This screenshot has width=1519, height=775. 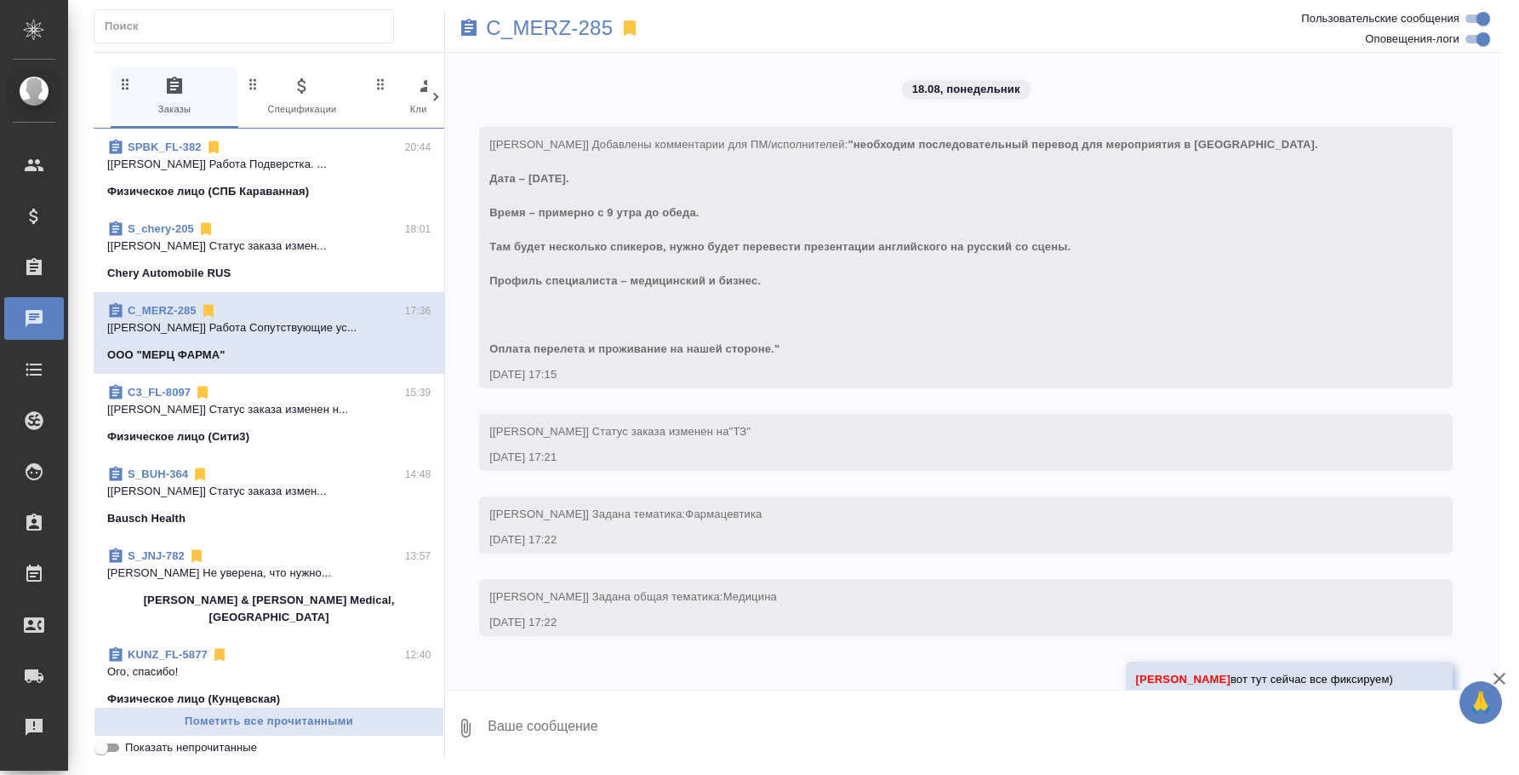 I want to click on p: C_MERZ-285, so click(x=549, y=28).